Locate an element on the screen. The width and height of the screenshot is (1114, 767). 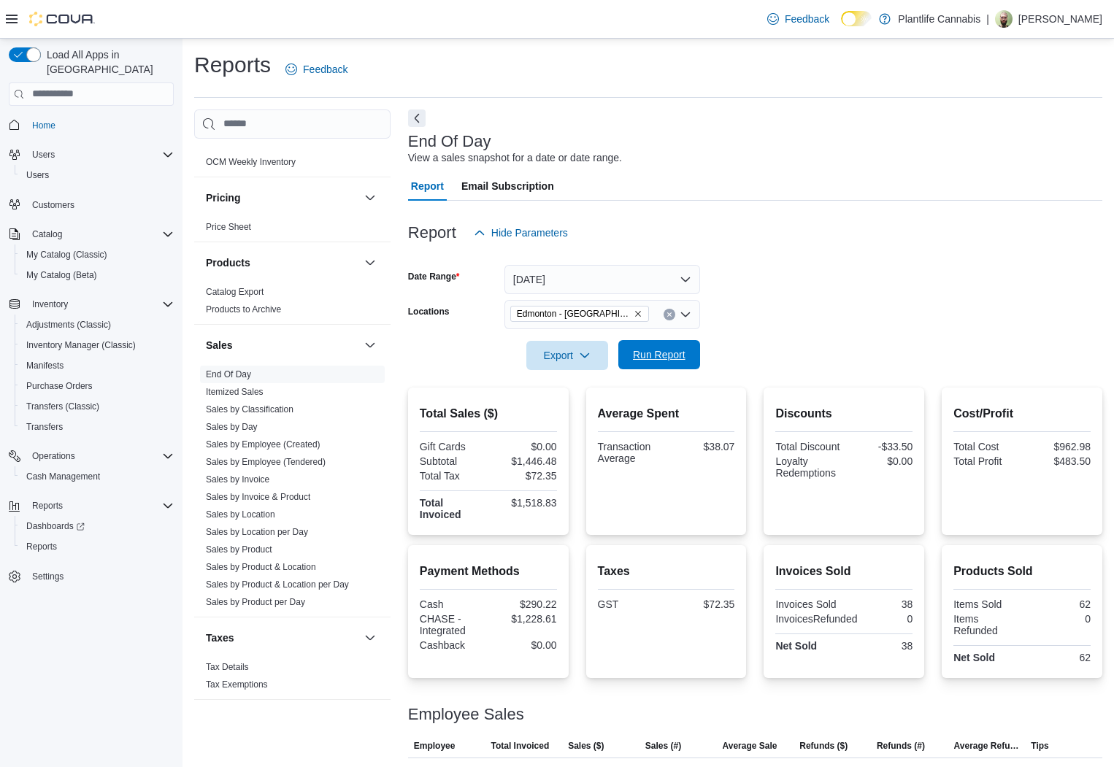
button: Inventory Manager (Classic) is located at coordinates (97, 345).